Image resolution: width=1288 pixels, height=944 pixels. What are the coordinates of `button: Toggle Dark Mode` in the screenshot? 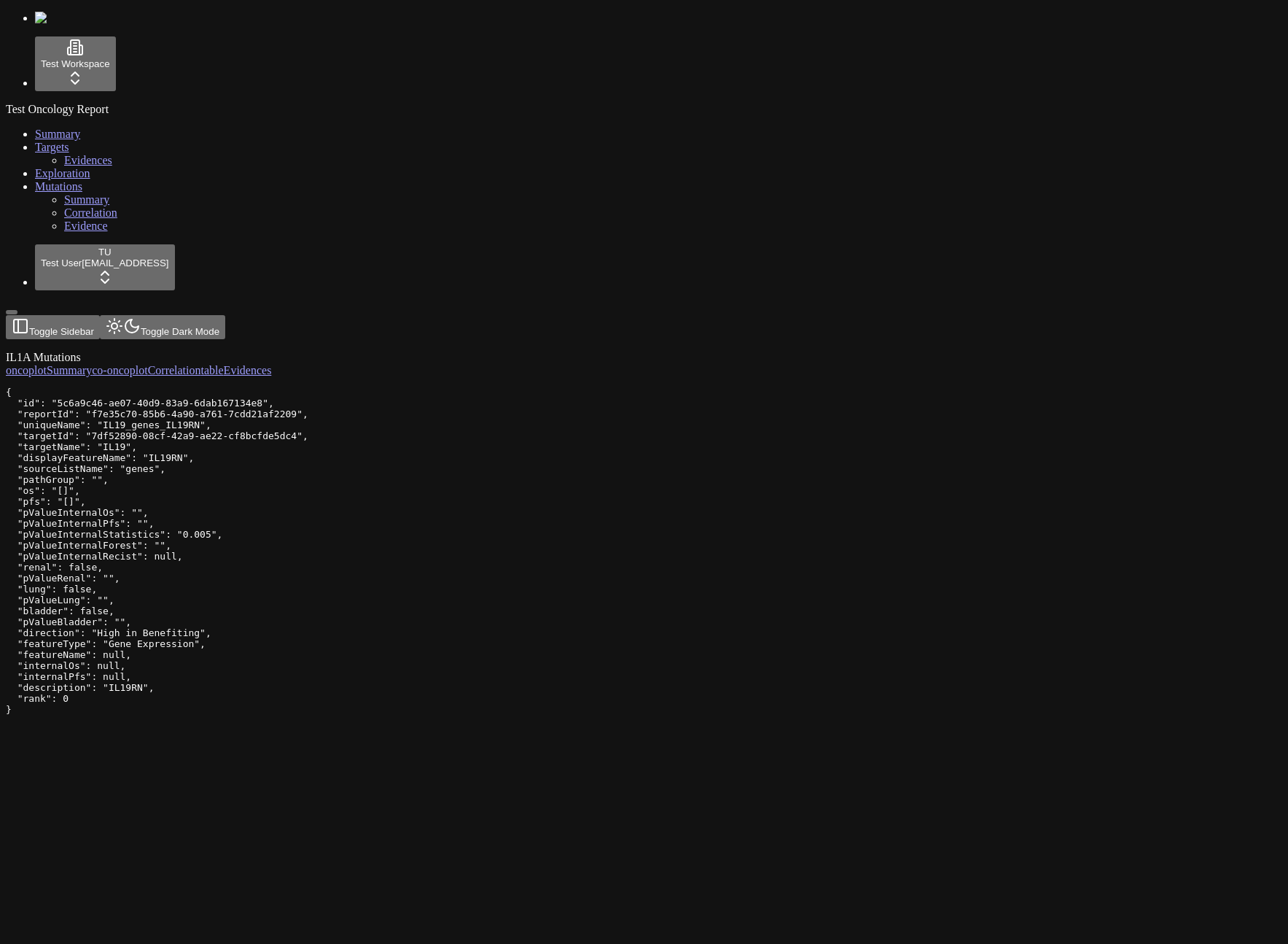 It's located at (162, 327).